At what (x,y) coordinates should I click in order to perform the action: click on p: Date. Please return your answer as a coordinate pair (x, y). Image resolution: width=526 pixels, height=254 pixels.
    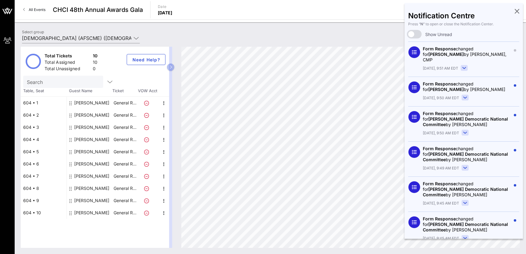
    Looking at the image, I should click on (165, 7).